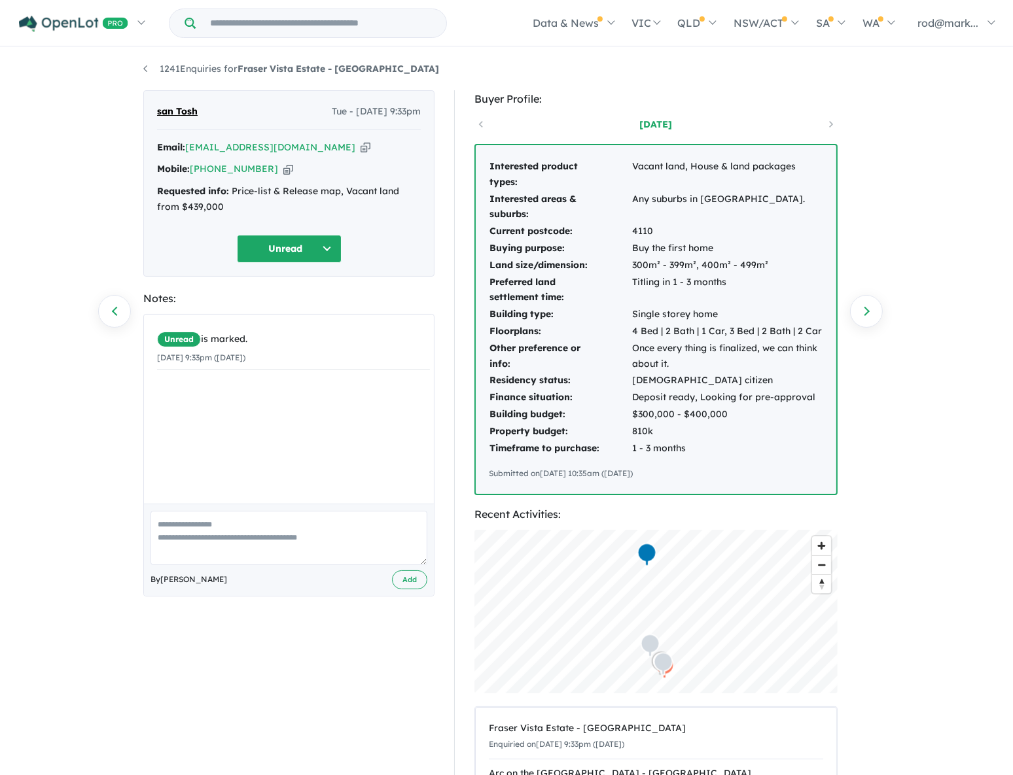 This screenshot has height=775, width=1013. Describe the element at coordinates (948, 23) in the screenshot. I see `span: rod@mark...` at that location.